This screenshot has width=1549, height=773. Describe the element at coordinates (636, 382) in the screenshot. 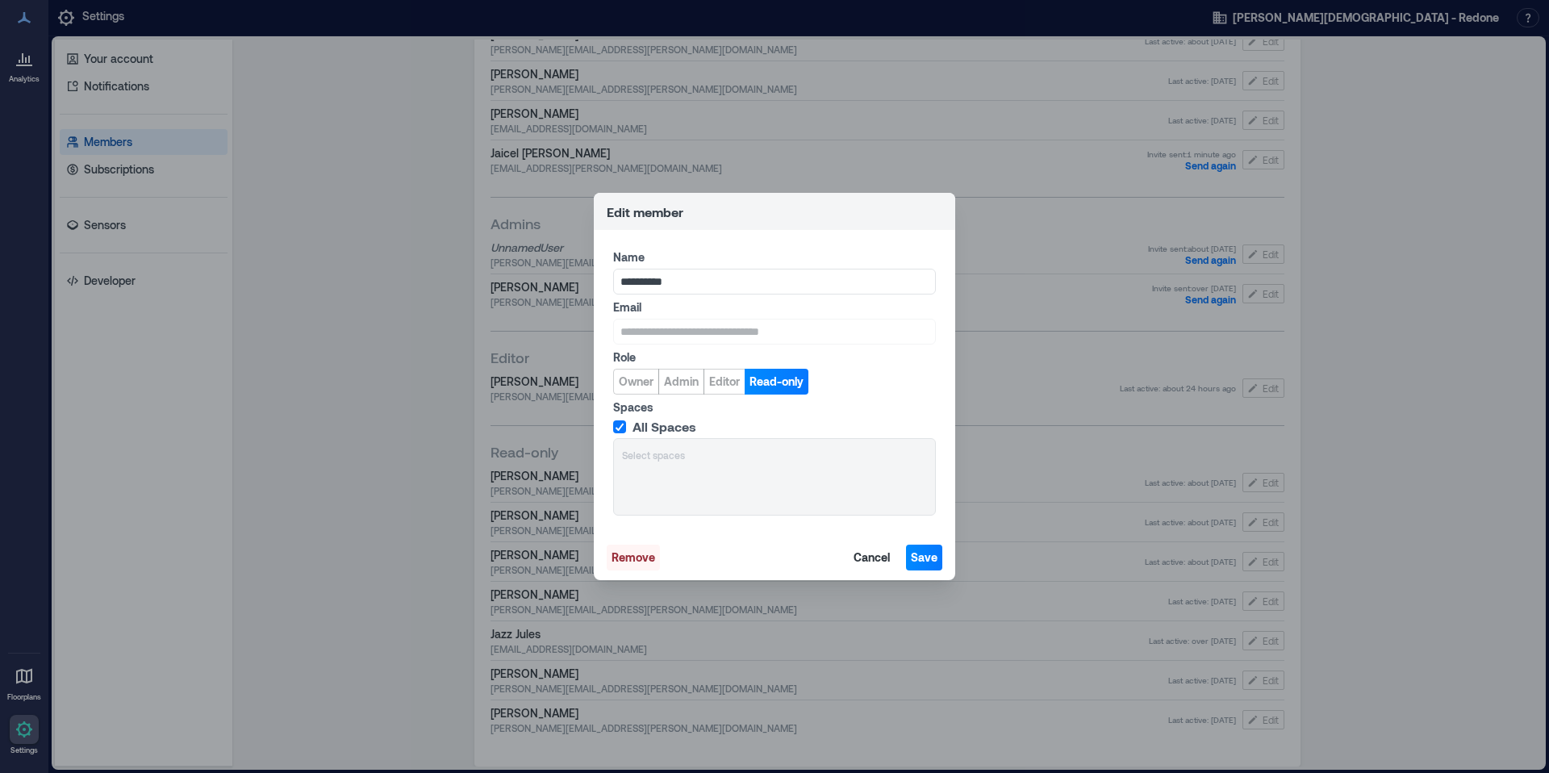

I see `button: Owner` at that location.